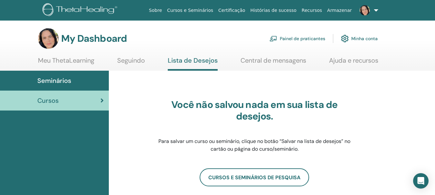 Image resolution: width=435 pixels, height=195 pixels. What do you see at coordinates (421, 181) in the screenshot?
I see `div: Open Intercom Messenger` at bounding box center [421, 181].